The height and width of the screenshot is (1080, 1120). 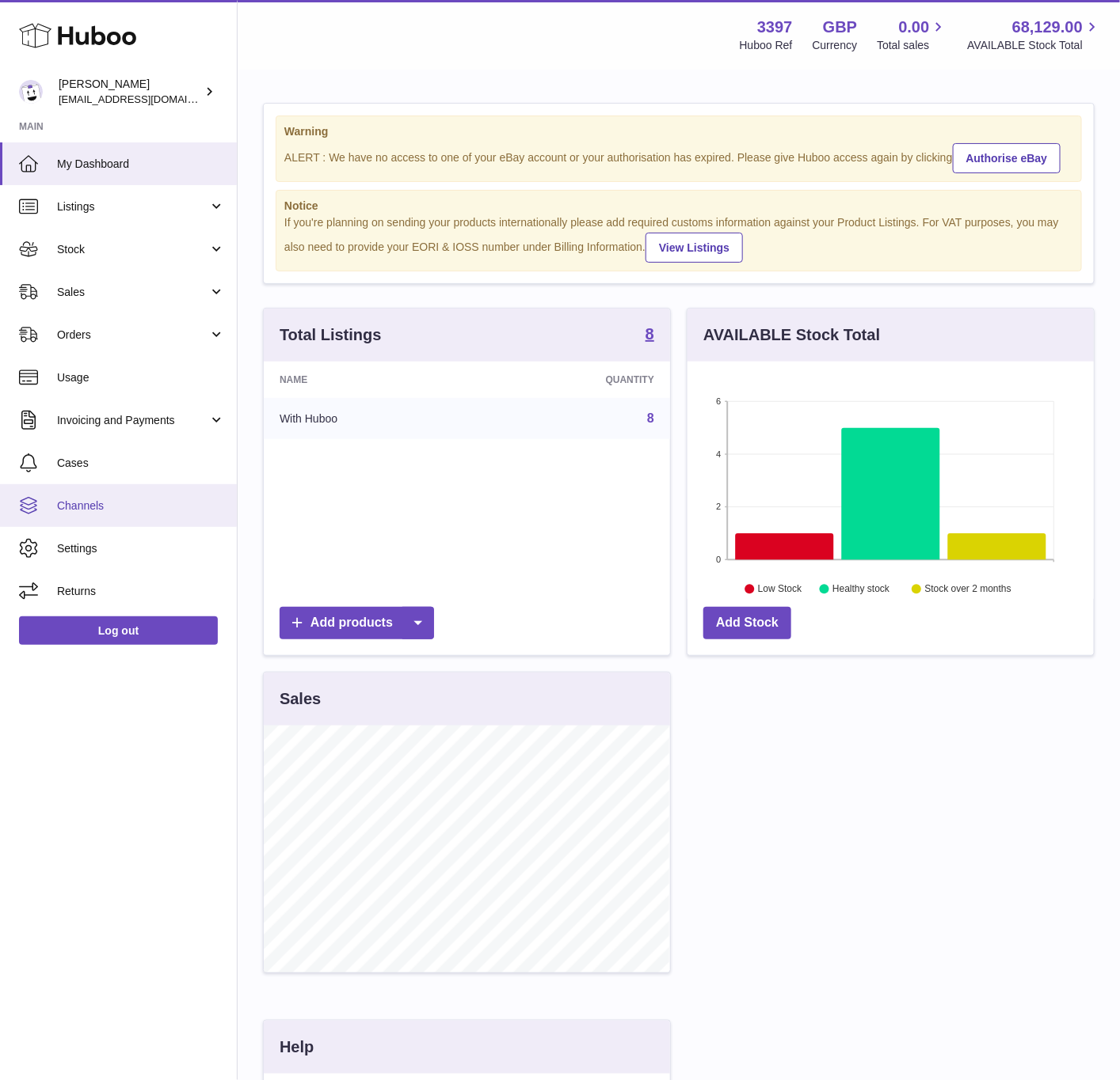 I want to click on span: Total sales, so click(x=911, y=45).